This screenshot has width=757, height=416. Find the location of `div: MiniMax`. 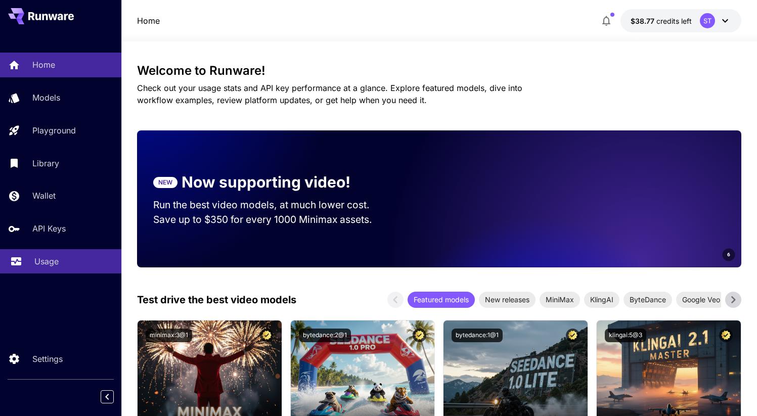

div: MiniMax is located at coordinates (560, 300).